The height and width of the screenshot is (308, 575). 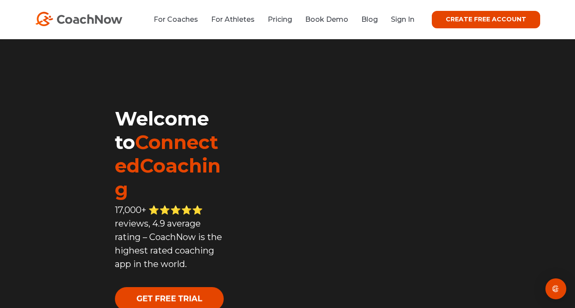 What do you see at coordinates (170, 154) in the screenshot?
I see `h1: Welcome to` at bounding box center [170, 154].